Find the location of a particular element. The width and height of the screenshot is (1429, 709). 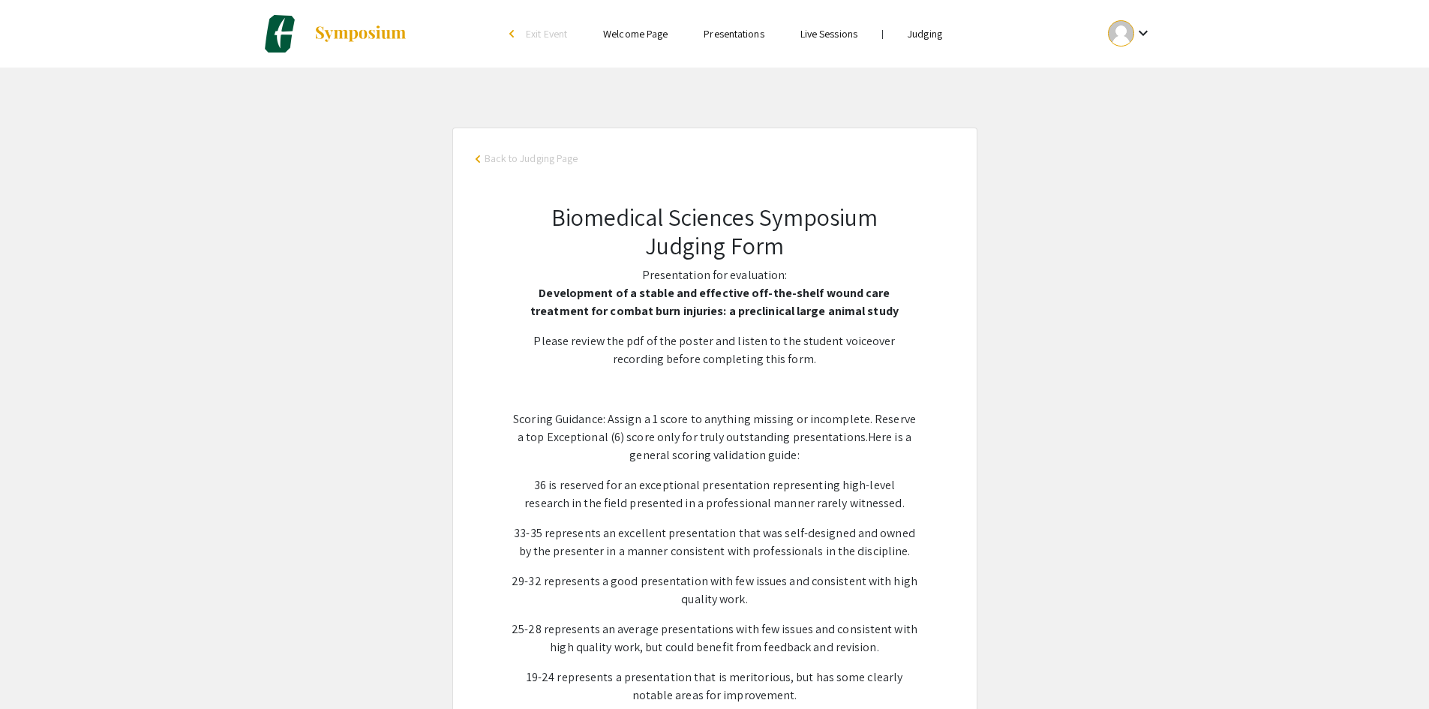

img: Charlotte Biomedical Sciences Symposium 2025 is located at coordinates (280, 34).